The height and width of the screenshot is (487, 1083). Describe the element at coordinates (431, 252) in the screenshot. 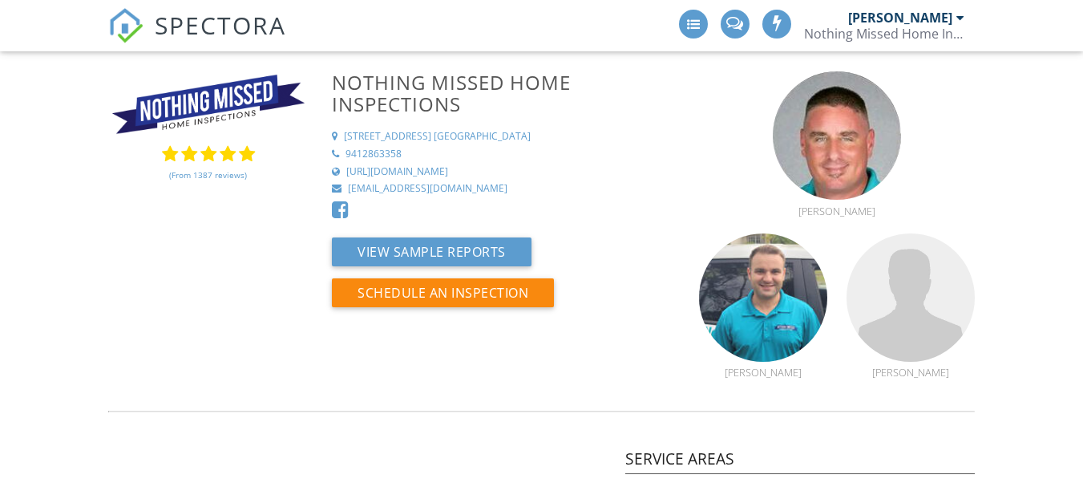

I see `button: View Sample Reports` at that location.